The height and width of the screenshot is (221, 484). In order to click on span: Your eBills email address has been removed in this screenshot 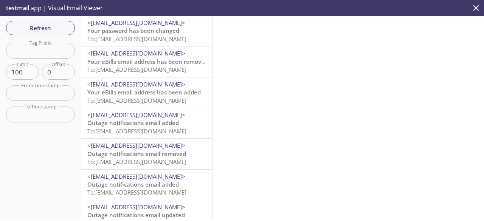, I will do `click(148, 62)`.